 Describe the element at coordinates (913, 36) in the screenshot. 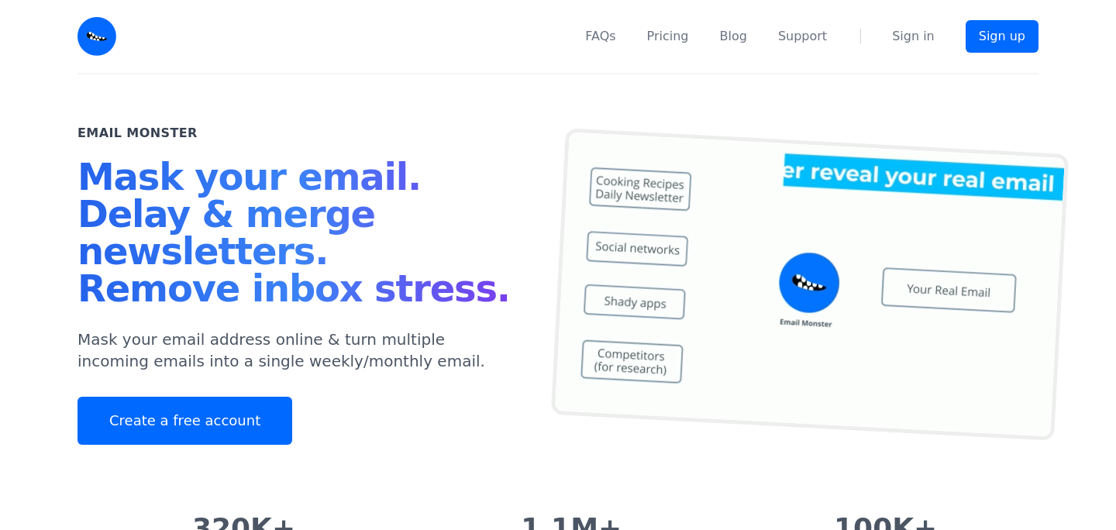

I see `a: Sign in` at that location.